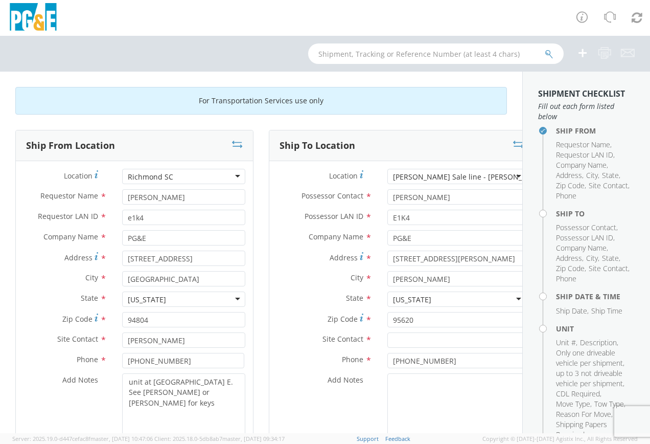  Describe the element at coordinates (582, 429) in the screenshot. I see `span: Shipping Papers Required` at that location.